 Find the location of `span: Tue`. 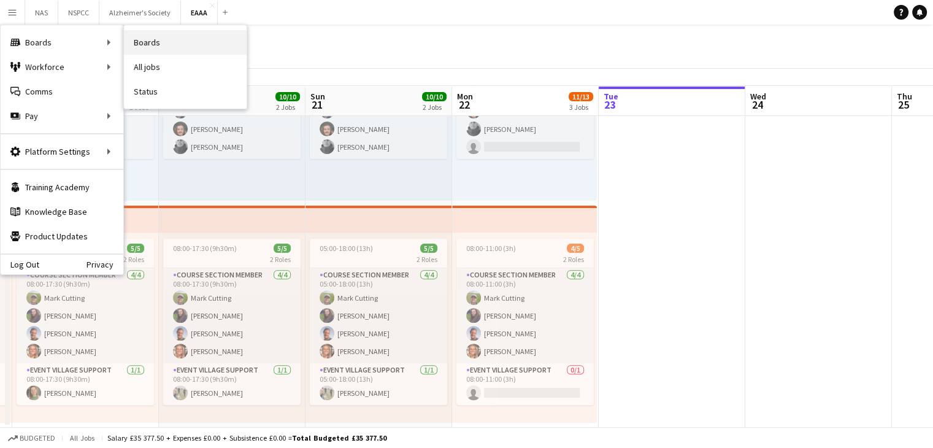

span: Tue is located at coordinates (611, 96).